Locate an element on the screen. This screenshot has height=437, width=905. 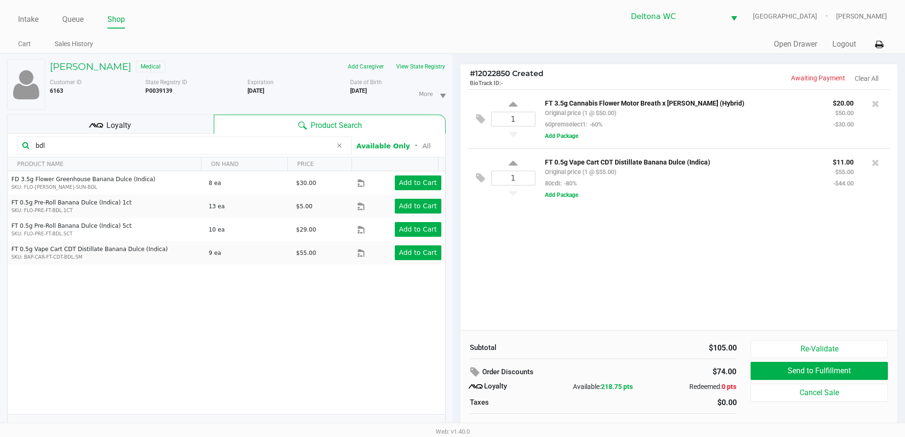
a: Cart is located at coordinates (24, 44).